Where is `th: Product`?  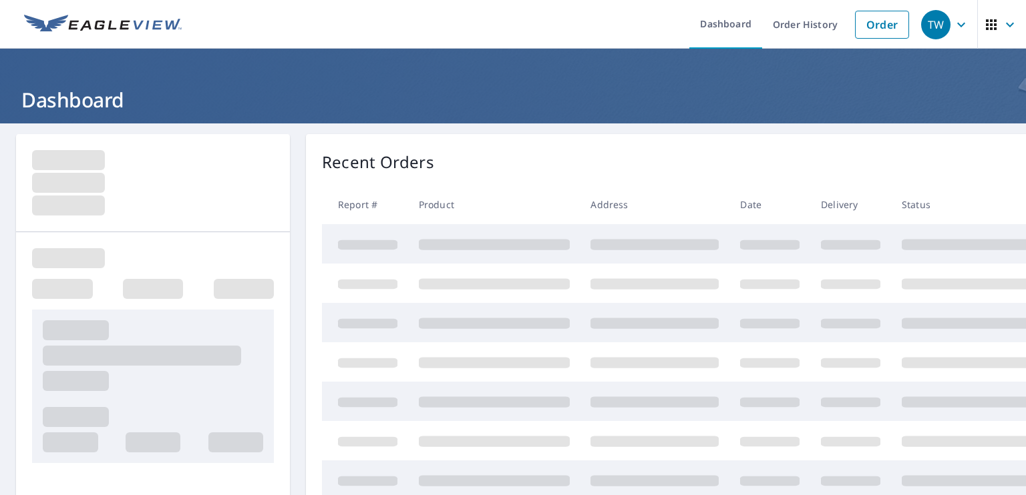 th: Product is located at coordinates (494, 204).